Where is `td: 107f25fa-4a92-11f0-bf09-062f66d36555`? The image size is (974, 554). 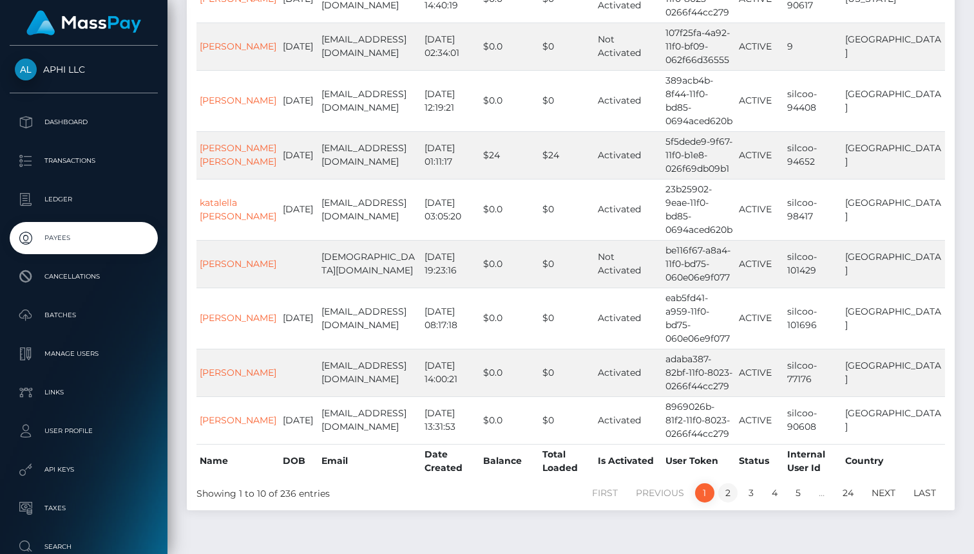 td: 107f25fa-4a92-11f0-bf09-062f66d36555 is located at coordinates (699, 46).